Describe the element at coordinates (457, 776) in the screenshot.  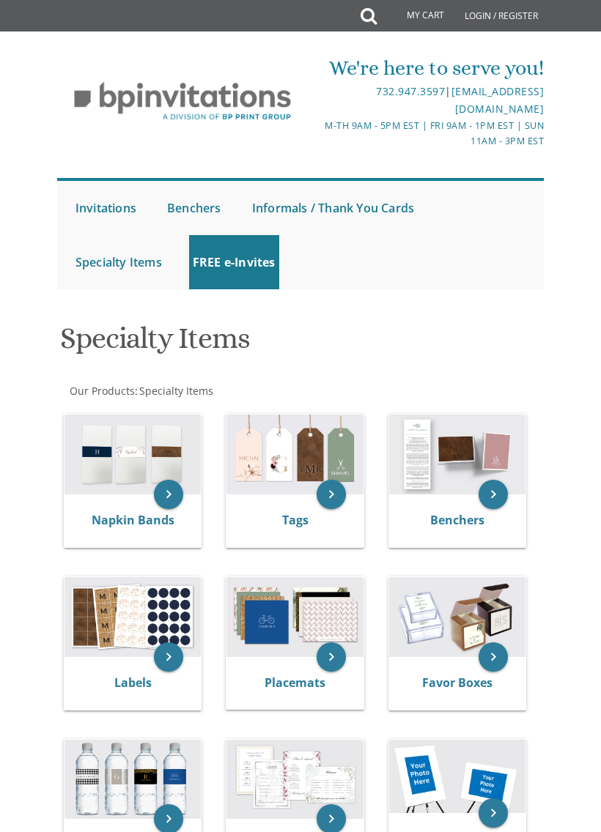
I see `a: Sign-In Boards` at that location.